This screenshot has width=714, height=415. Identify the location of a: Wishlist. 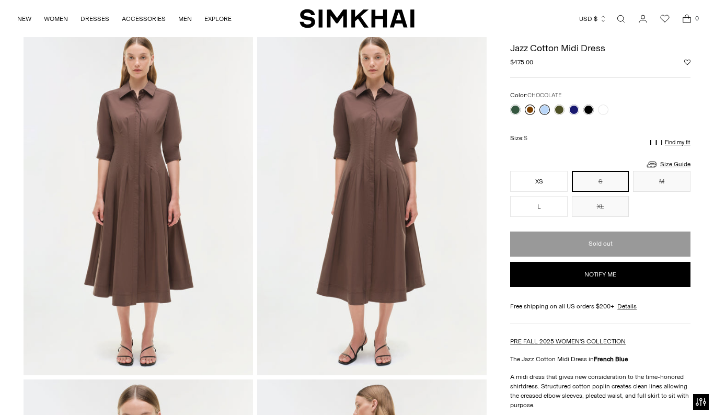
(665, 19).